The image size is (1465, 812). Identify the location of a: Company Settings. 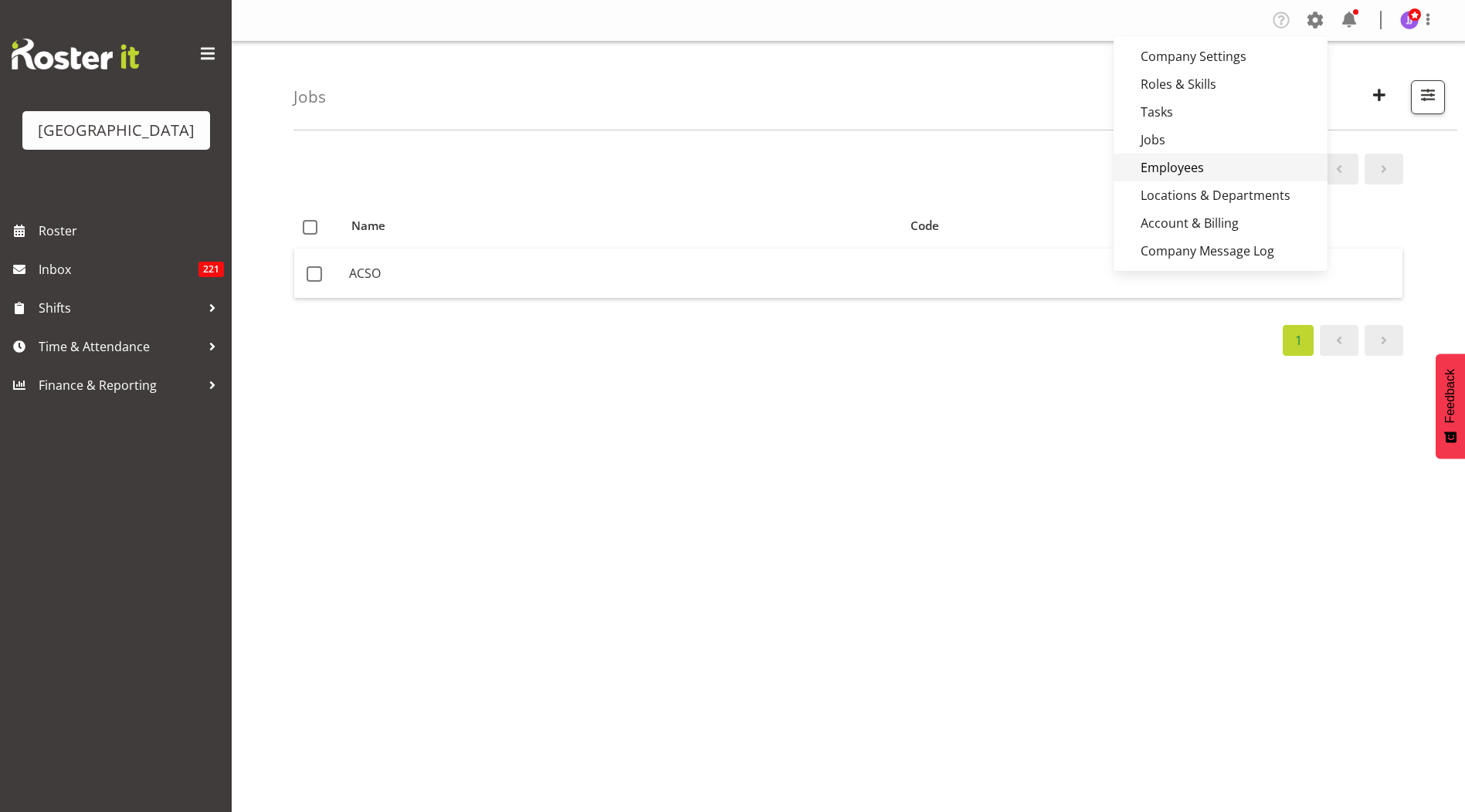
(1220, 56).